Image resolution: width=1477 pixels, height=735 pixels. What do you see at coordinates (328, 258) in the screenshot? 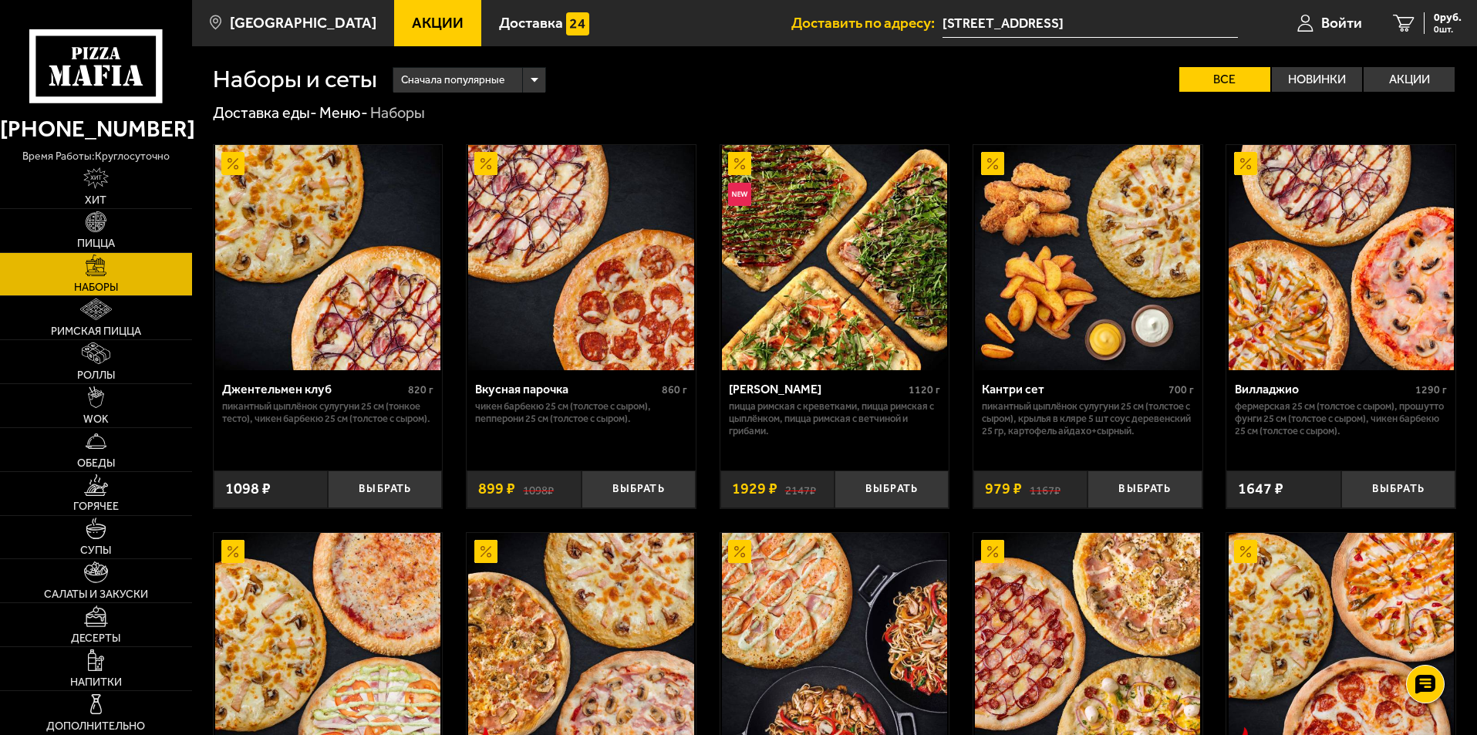
I see `img: Джентельмен клуб` at bounding box center [328, 258].